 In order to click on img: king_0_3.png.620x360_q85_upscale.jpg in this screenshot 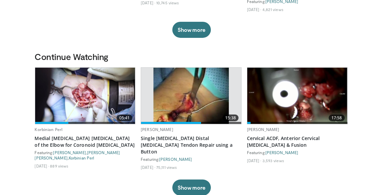, I will do `click(191, 96)`.